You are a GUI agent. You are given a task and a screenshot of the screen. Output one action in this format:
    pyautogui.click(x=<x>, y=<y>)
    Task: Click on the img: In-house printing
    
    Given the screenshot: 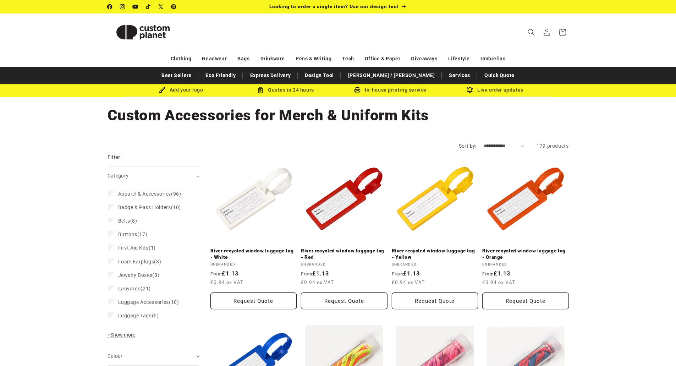 What is the action you would take?
    pyautogui.click(x=357, y=90)
    